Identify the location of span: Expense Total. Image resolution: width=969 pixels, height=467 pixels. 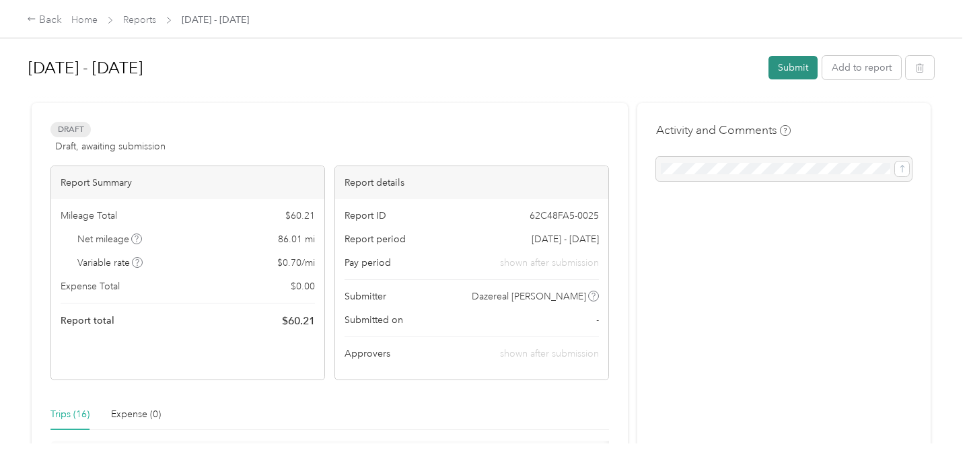
(90, 286).